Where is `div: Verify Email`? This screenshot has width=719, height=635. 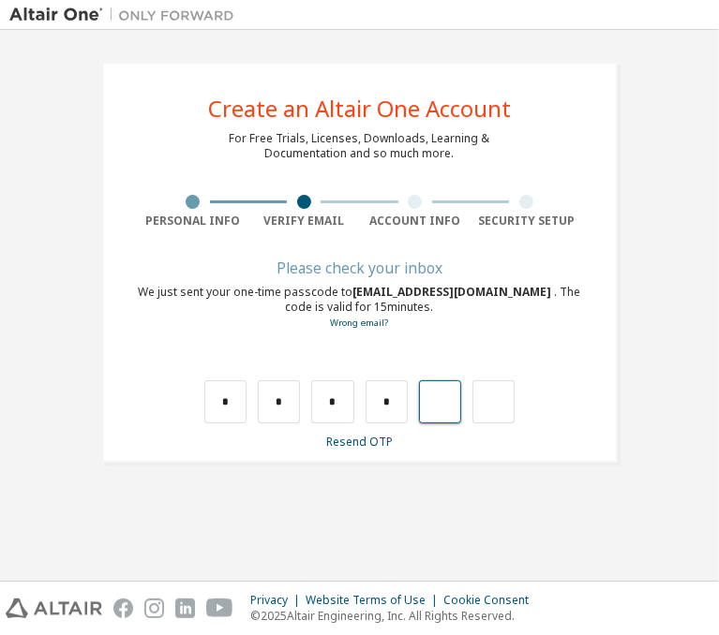 div: Verify Email is located at coordinates (304, 221).